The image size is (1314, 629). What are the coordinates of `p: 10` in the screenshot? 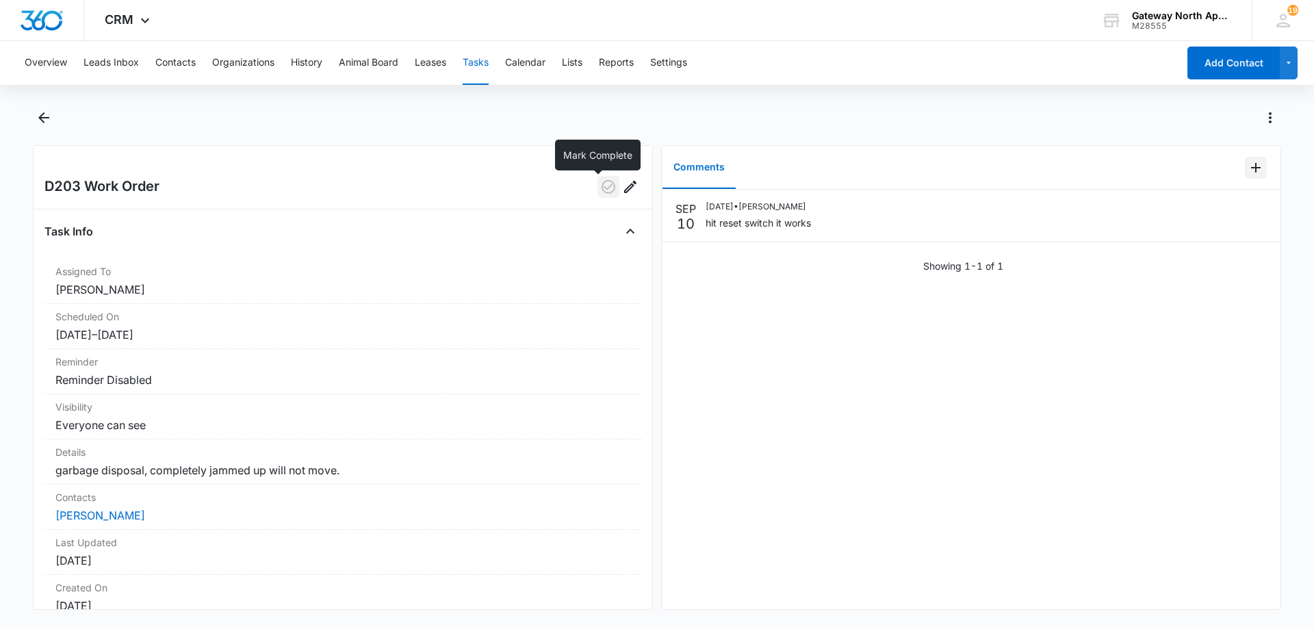 It's located at (686, 224).